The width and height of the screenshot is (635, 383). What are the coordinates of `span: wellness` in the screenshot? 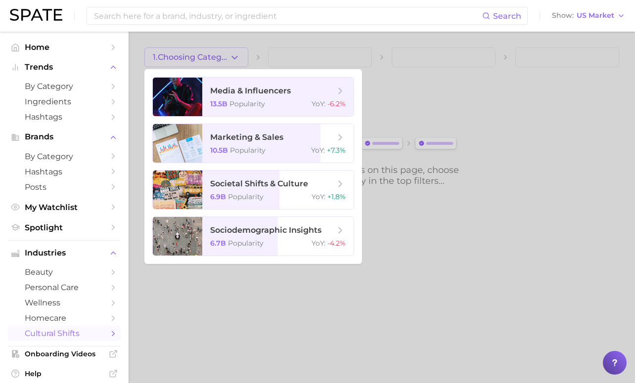 It's located at (64, 302).